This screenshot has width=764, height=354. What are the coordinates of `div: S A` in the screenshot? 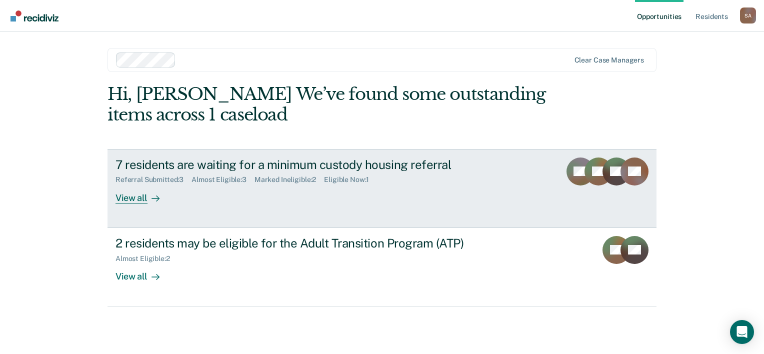 It's located at (748, 15).